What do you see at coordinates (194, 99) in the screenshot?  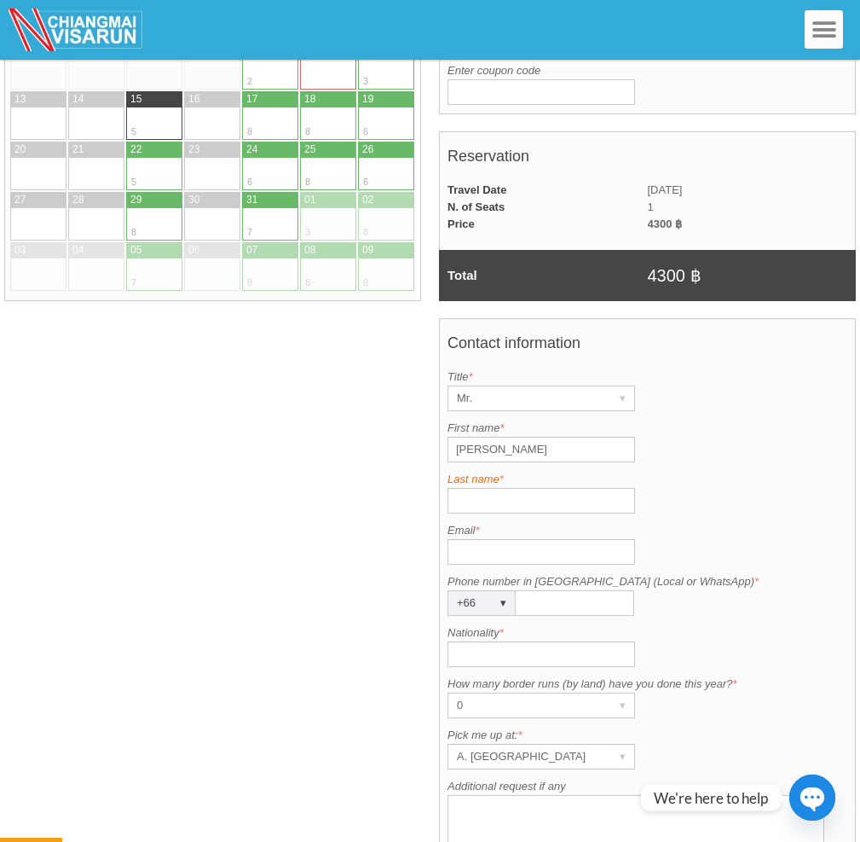 I see `div: 16` at bounding box center [194, 99].